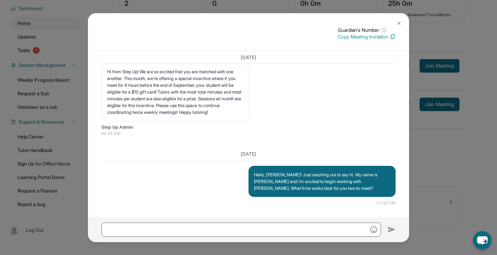 The image size is (497, 255). Describe the element at coordinates (248, 127) in the screenshot. I see `span: Step Up Admin` at that location.